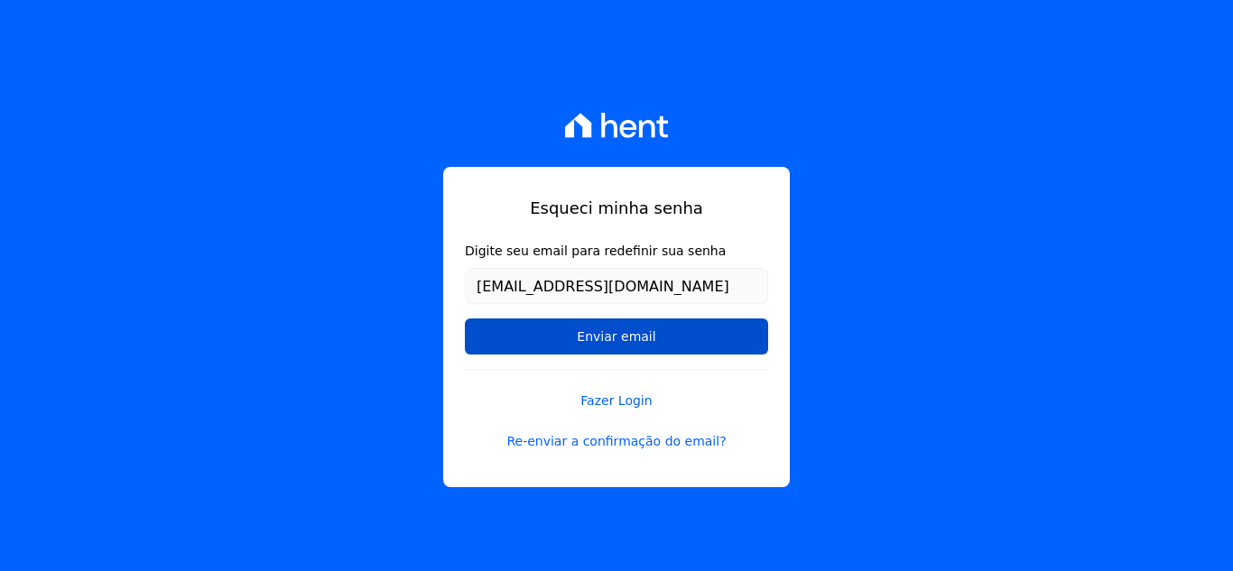 The image size is (1233, 571). What do you see at coordinates (617, 441) in the screenshot?
I see `a: Re-enviar a confirmação do email?` at bounding box center [617, 441].